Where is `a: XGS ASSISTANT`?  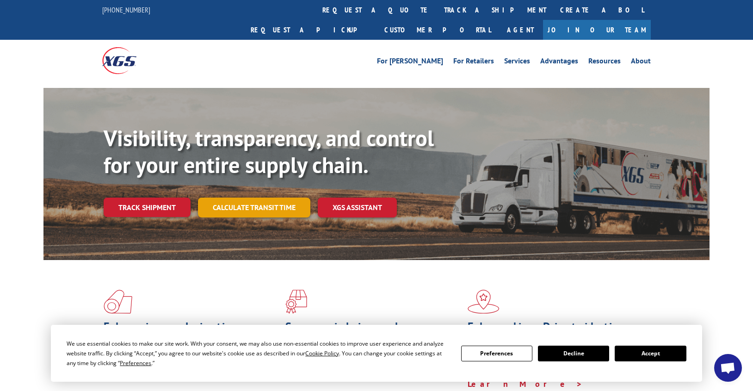 a: XGS ASSISTANT is located at coordinates (357, 207).